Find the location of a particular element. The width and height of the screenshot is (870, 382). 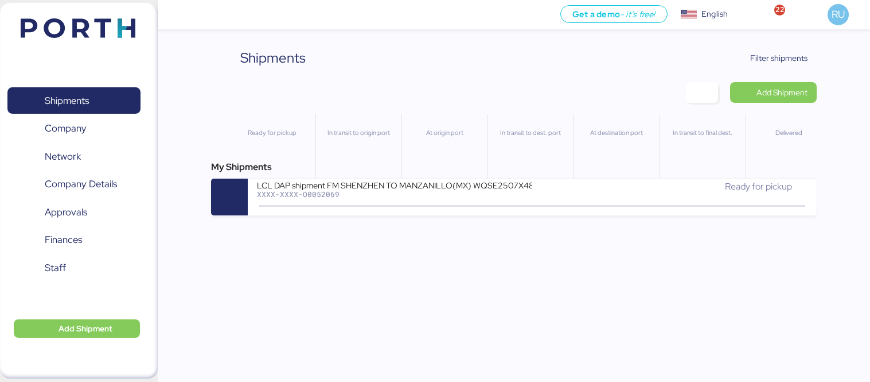

div: In transit to origin port is located at coordinates (359, 133).